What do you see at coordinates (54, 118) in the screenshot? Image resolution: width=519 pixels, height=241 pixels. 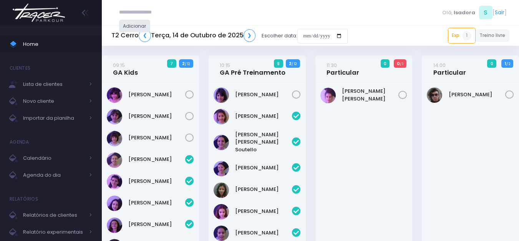 I see `span: Importar da planilha` at bounding box center [54, 118].